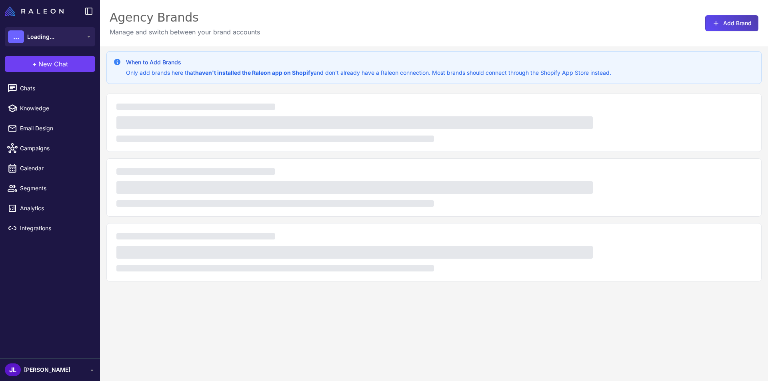 This screenshot has height=381, width=768. I want to click on a: Knowledge, so click(50, 108).